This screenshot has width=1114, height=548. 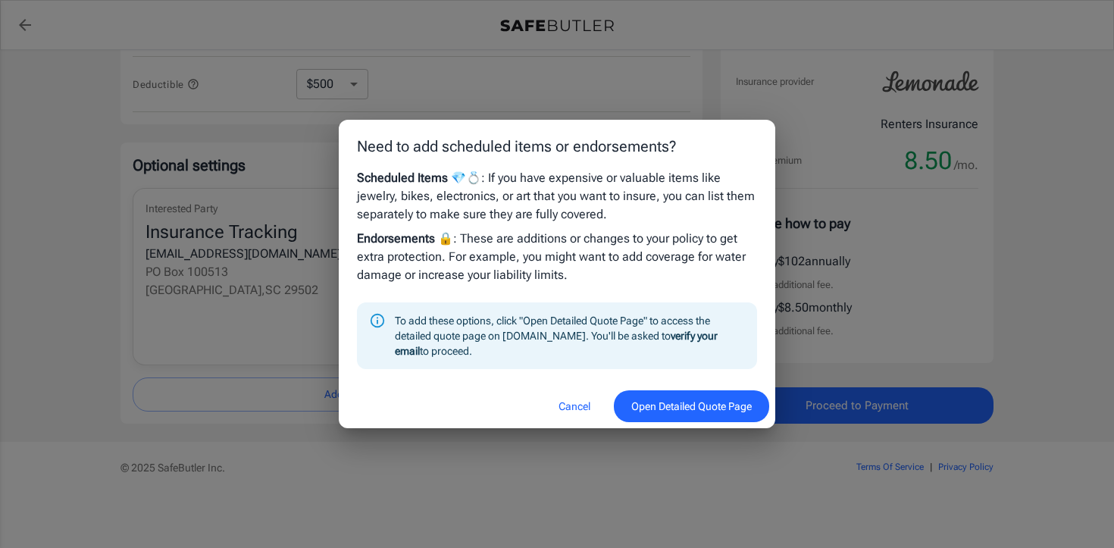 I want to click on p: : These are additions or changes to your policy to get extra protection. For example, you might w..., so click(x=557, y=257).